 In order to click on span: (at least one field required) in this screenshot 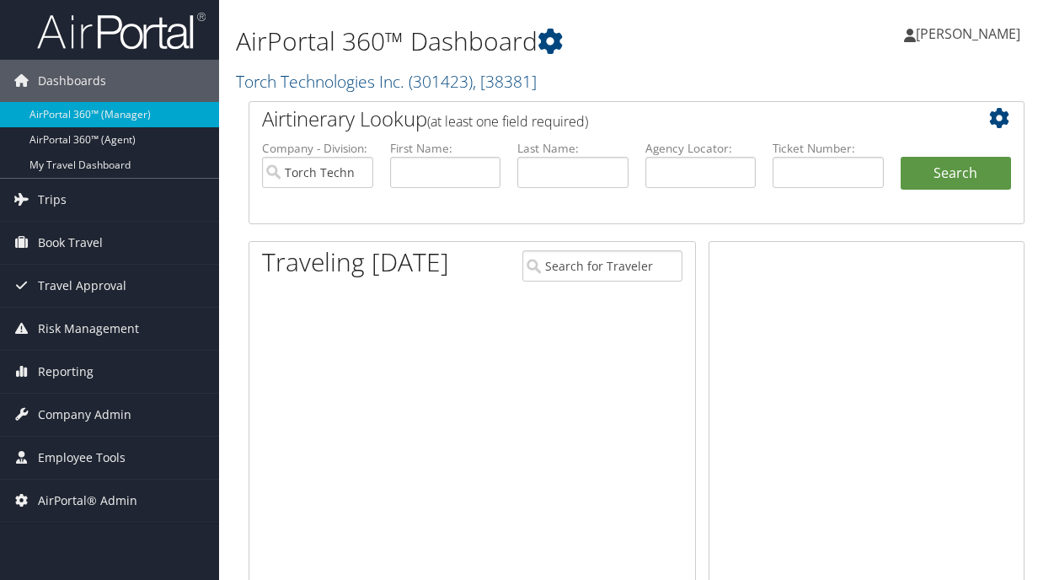, I will do `click(507, 121)`.